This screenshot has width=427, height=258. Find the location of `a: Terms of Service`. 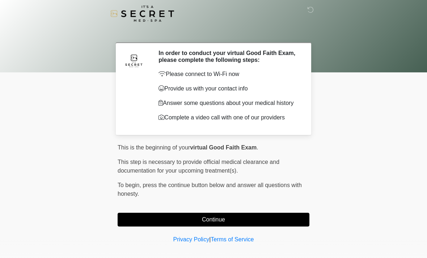

a: Terms of Service is located at coordinates (232, 239).